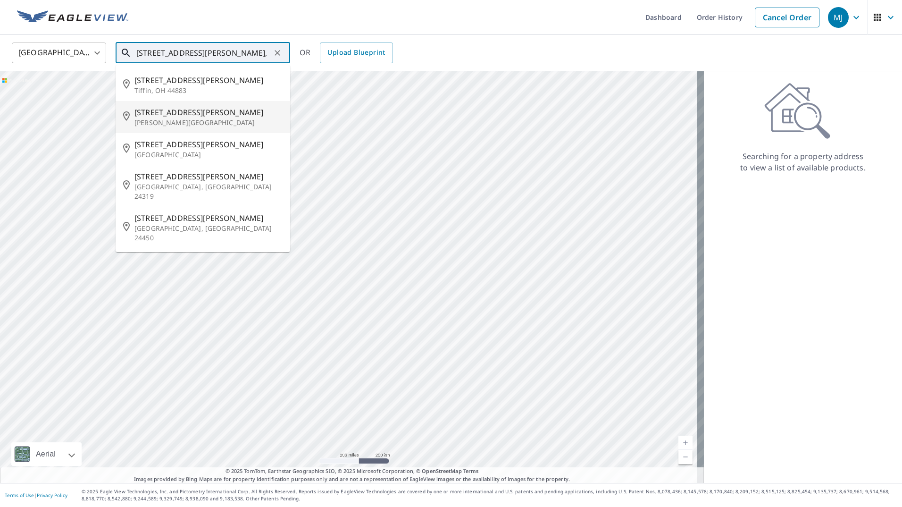 The height and width of the screenshot is (507, 902). What do you see at coordinates (803, 162) in the screenshot?
I see `p: Searching for a property address to view a list of available products.` at bounding box center [803, 162].